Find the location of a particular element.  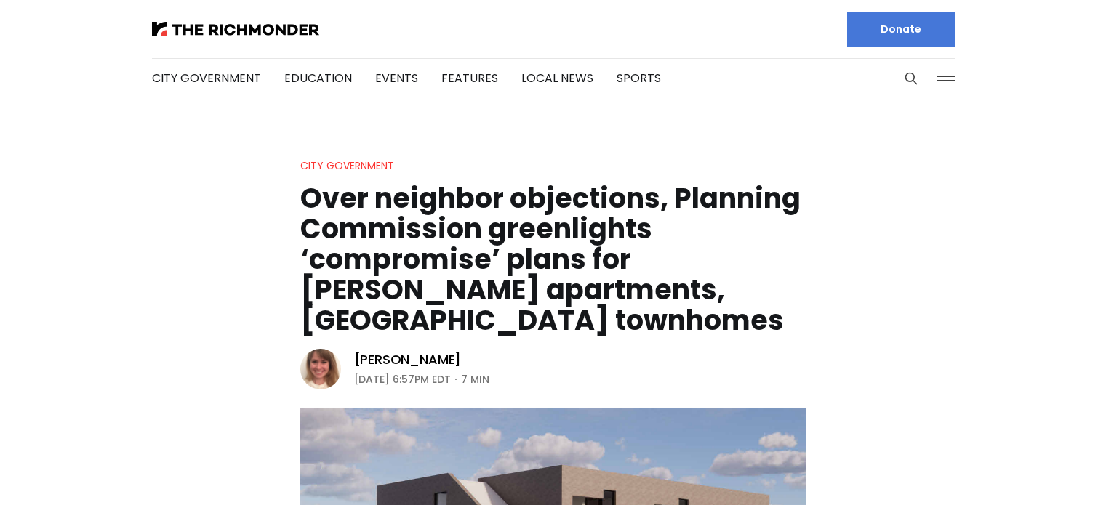

span: 7 min is located at coordinates (475, 380).